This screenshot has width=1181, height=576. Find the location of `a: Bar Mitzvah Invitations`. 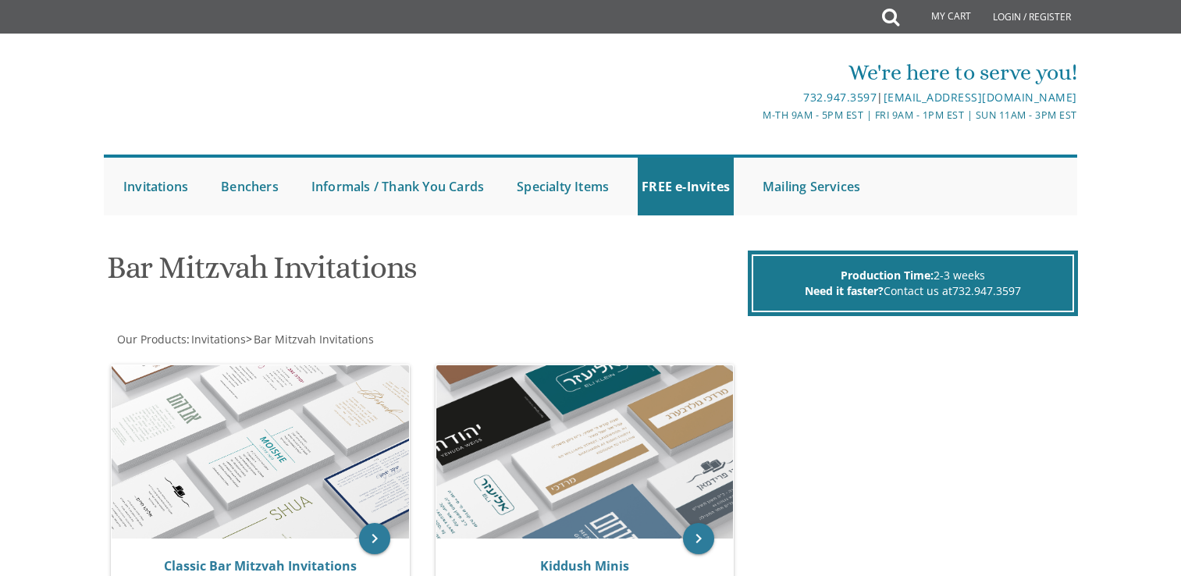

a: Bar Mitzvah Invitations is located at coordinates (313, 339).